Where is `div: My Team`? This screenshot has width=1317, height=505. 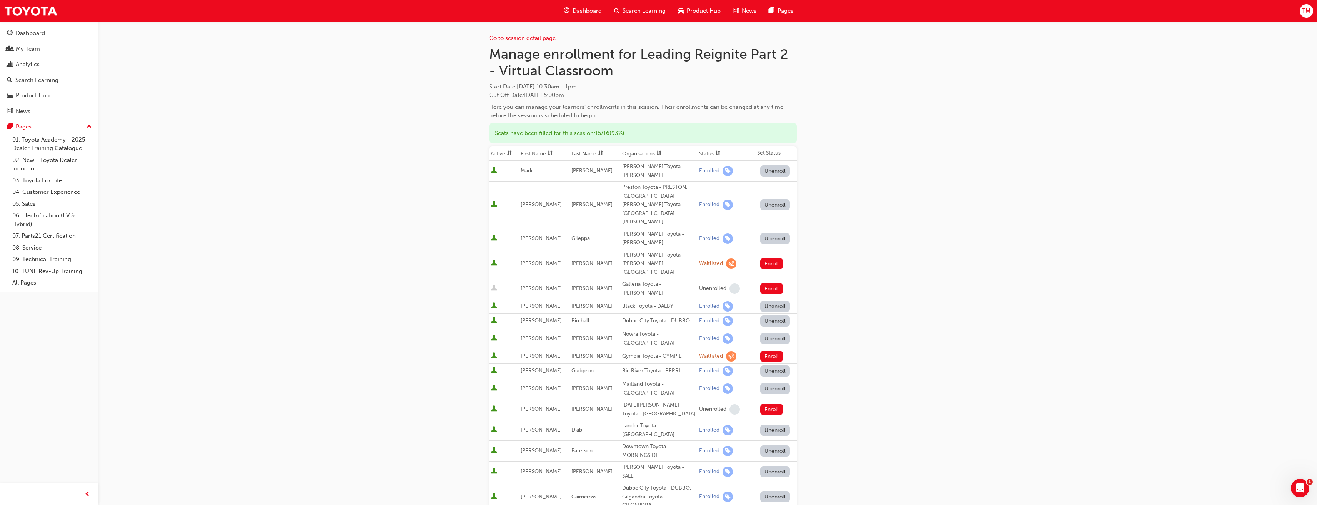 div: My Team is located at coordinates (28, 49).